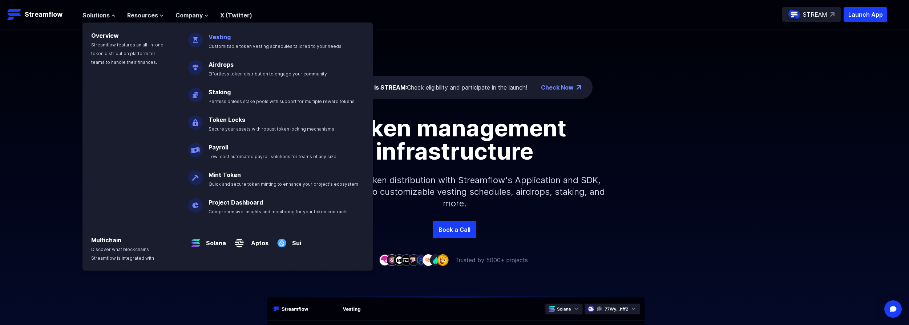  Describe the element at coordinates (44, 15) in the screenshot. I see `p: Streamflow` at that location.